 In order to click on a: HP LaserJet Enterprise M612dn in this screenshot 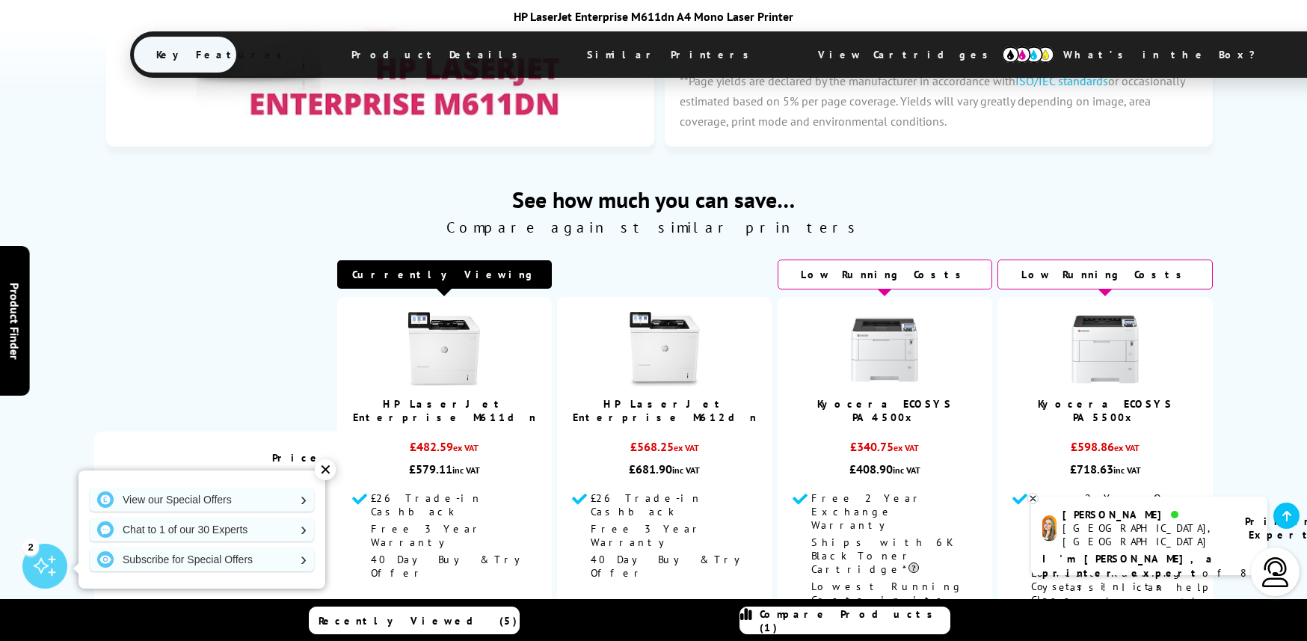, I will do `click(665, 411)`.